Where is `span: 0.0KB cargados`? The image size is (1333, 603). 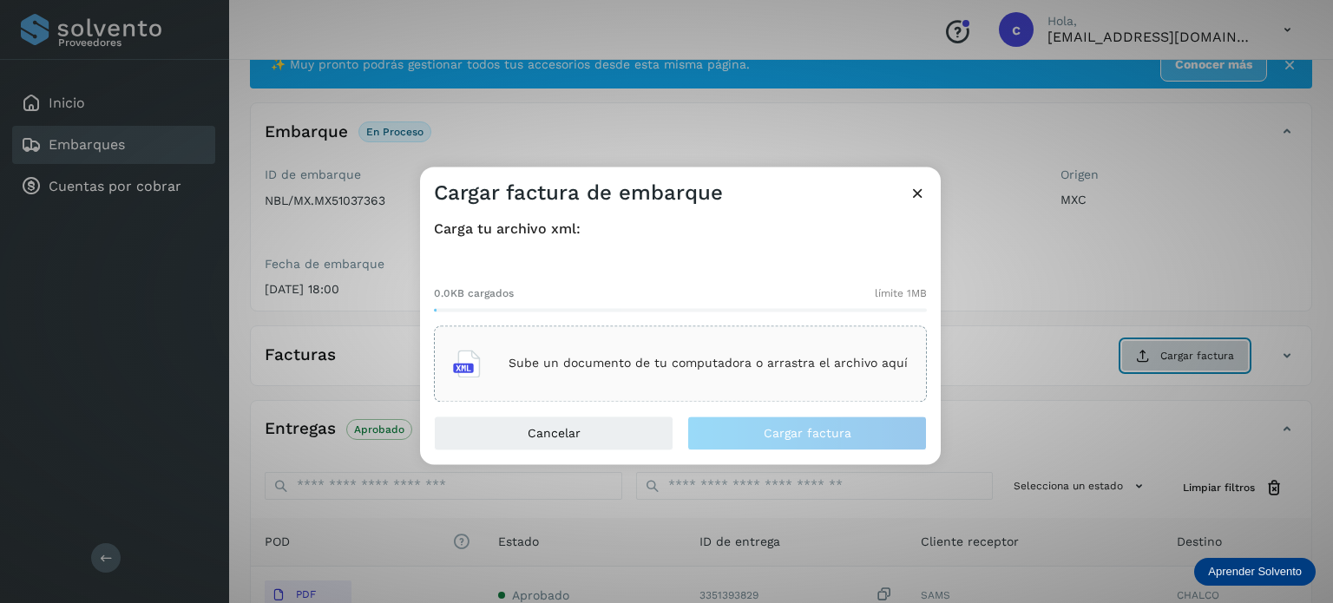 span: 0.0KB cargados is located at coordinates (474, 293).